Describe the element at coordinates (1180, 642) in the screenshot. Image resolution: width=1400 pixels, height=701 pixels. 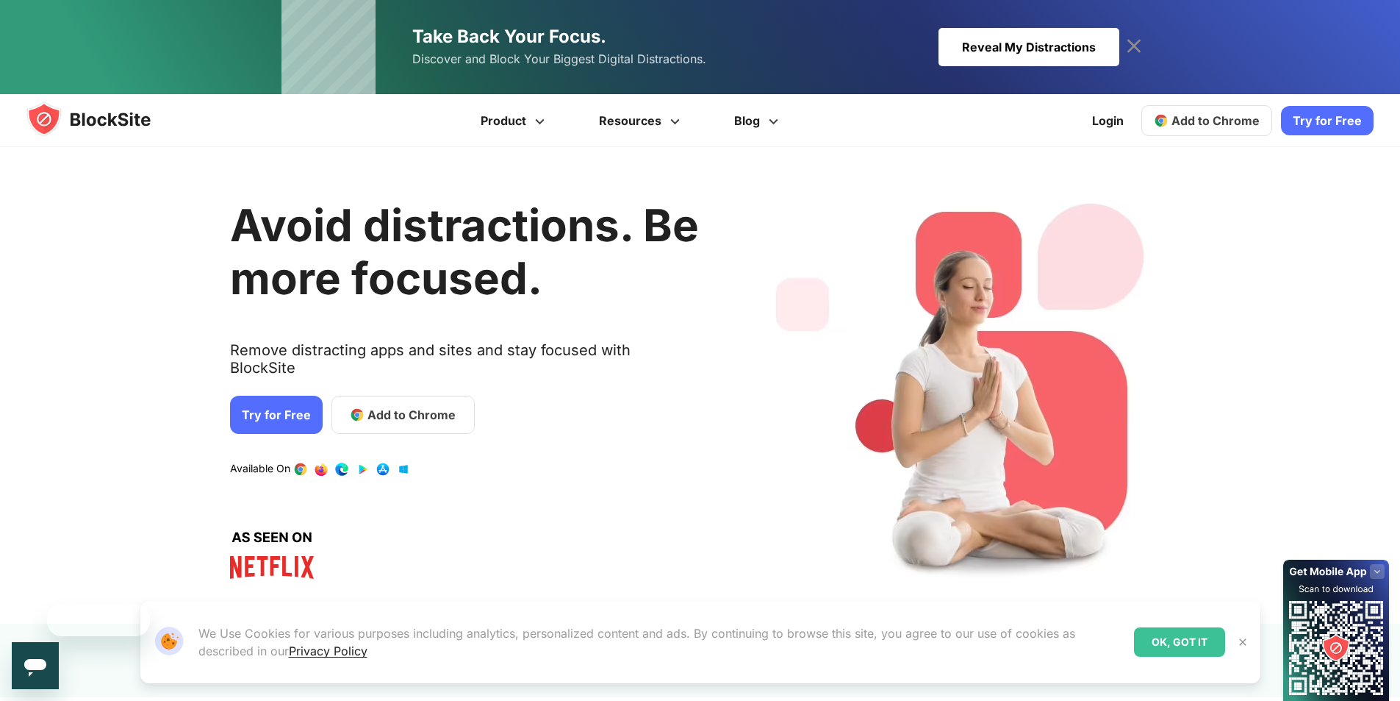
I see `div: OK, GOT IT` at that location.